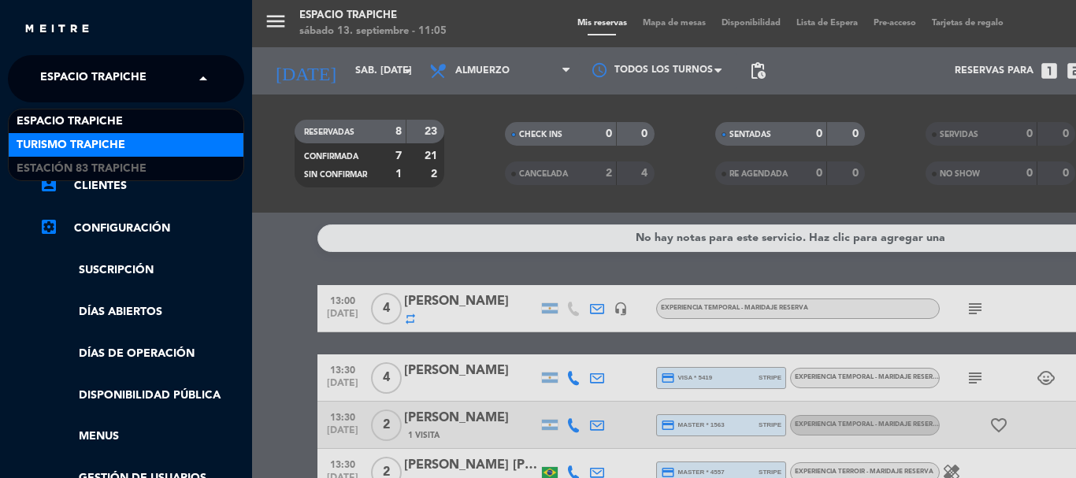 This screenshot has height=478, width=1076. I want to click on a: account_boxClientes, so click(142, 186).